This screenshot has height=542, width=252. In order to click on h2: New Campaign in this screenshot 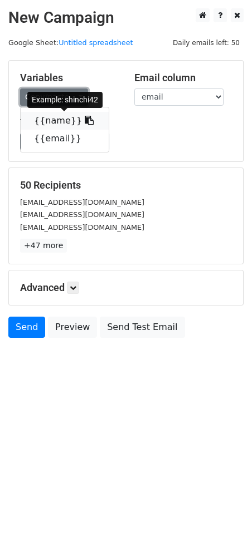, I will do `click(126, 18)`.